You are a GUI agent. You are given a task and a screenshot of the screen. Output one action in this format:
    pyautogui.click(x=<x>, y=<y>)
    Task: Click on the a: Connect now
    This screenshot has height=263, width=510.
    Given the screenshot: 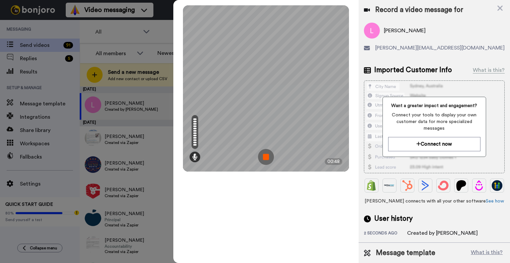 What is the action you would take?
    pyautogui.click(x=434, y=144)
    